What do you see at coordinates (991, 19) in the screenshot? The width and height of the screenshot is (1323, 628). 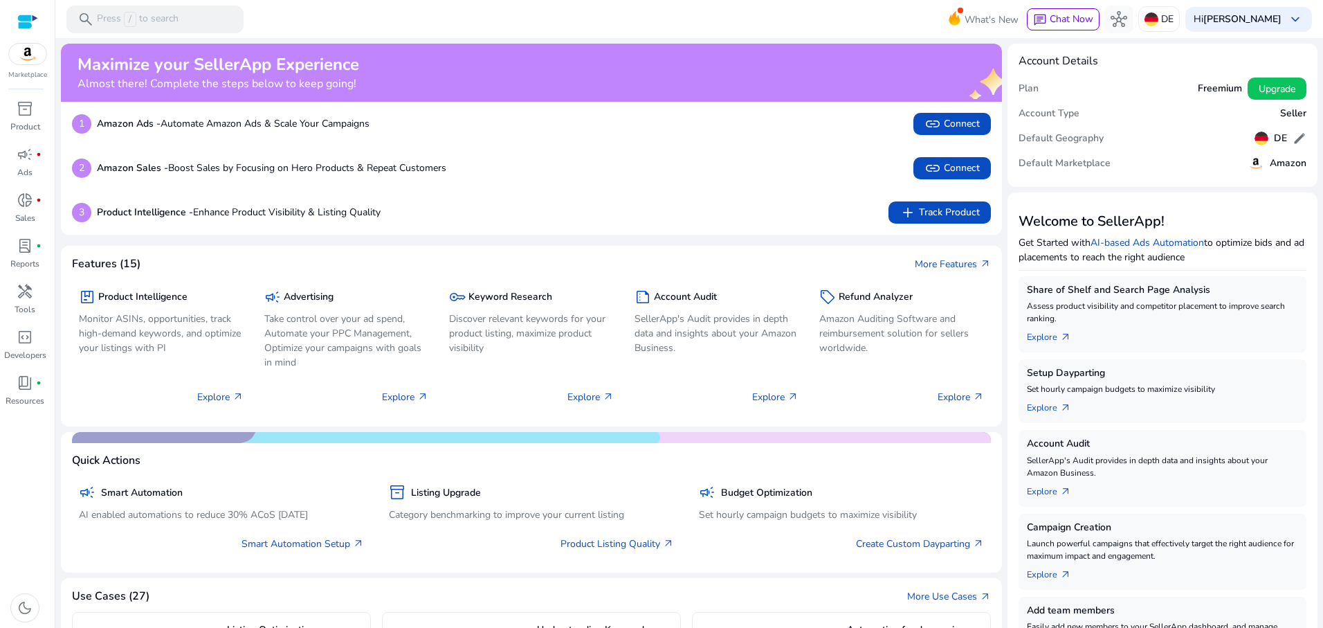 I see `span: What's New` at bounding box center [991, 19].